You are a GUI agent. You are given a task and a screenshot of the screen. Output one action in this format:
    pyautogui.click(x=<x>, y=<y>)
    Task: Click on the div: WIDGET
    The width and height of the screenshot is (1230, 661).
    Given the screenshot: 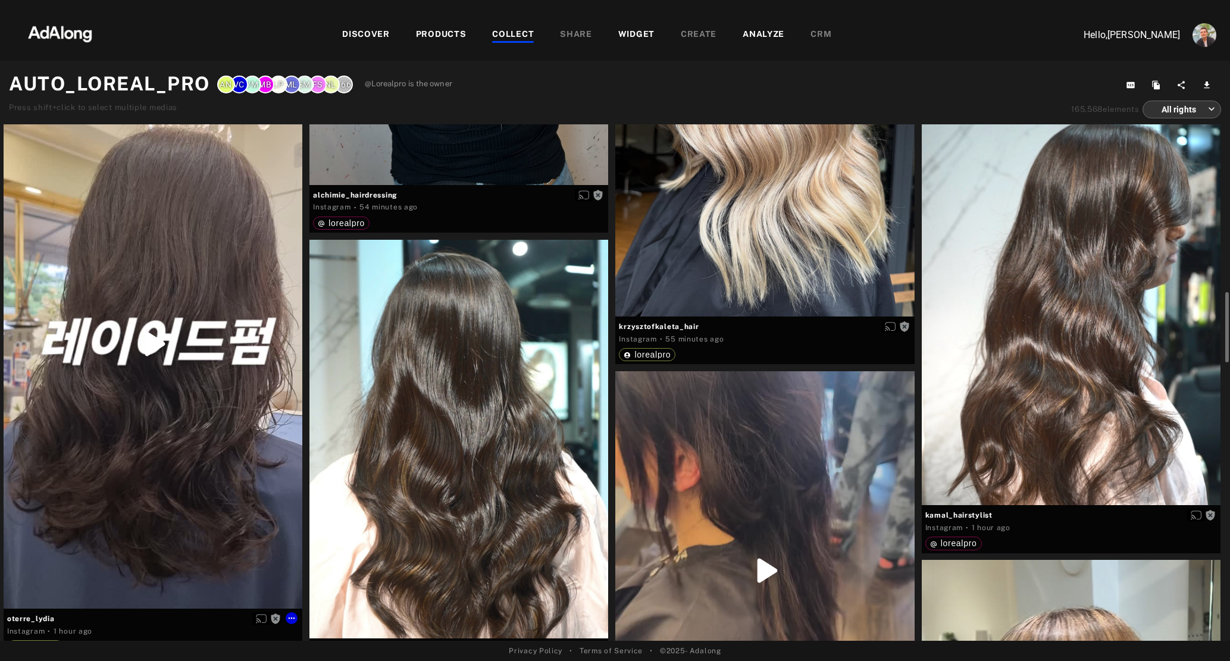 What is the action you would take?
    pyautogui.click(x=636, y=35)
    